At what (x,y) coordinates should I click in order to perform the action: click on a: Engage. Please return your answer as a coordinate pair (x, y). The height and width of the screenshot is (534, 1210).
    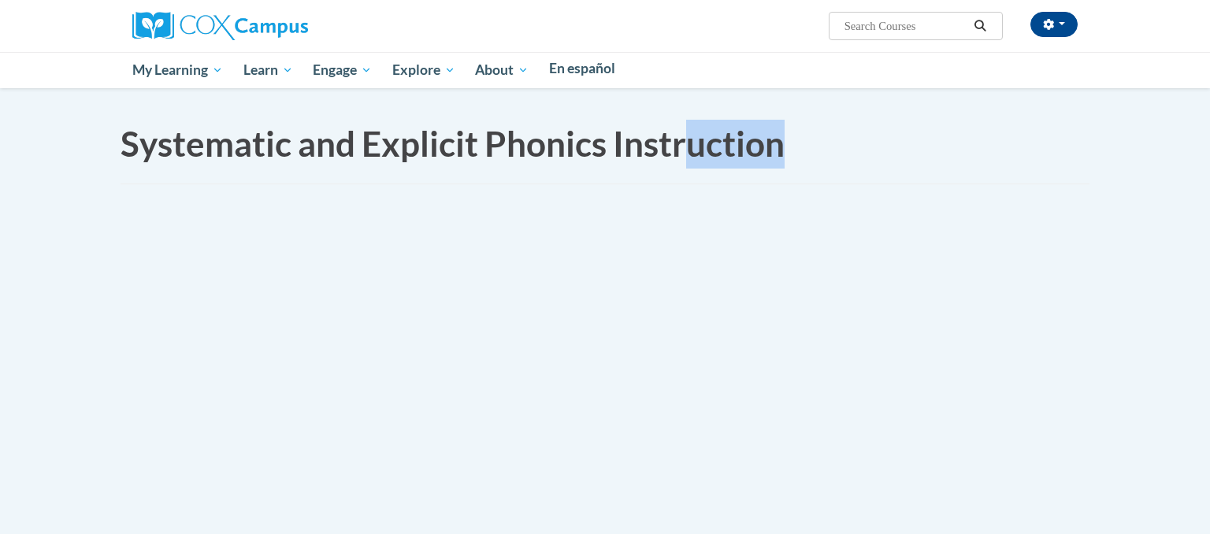
    Looking at the image, I should click on (342, 70).